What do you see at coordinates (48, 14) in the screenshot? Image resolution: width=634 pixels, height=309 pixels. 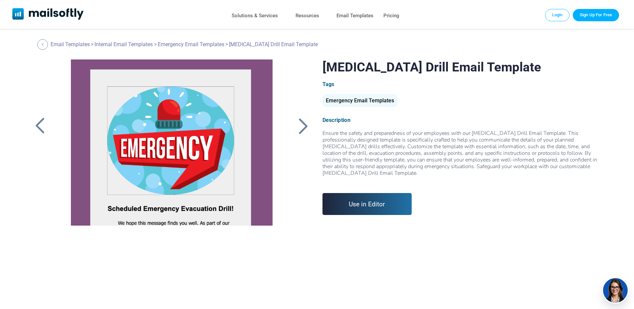 I see `a: Mailsoftly` at bounding box center [48, 14].